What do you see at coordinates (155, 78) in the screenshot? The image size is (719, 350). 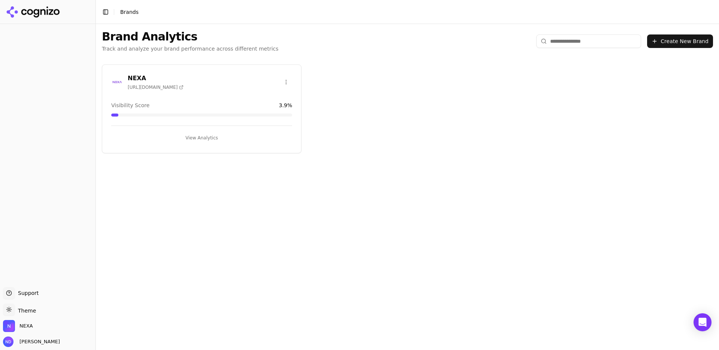 I see `h3: NEXA` at bounding box center [155, 78].